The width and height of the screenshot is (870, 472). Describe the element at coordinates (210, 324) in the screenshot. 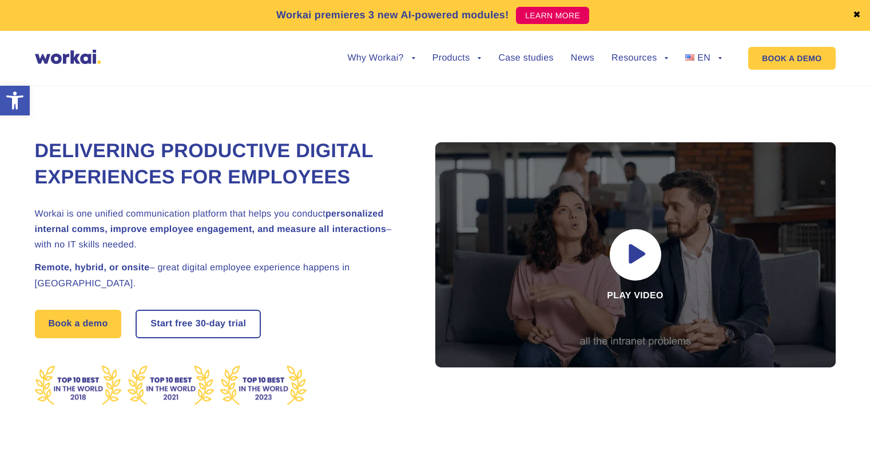

I see `i: 30-day` at that location.